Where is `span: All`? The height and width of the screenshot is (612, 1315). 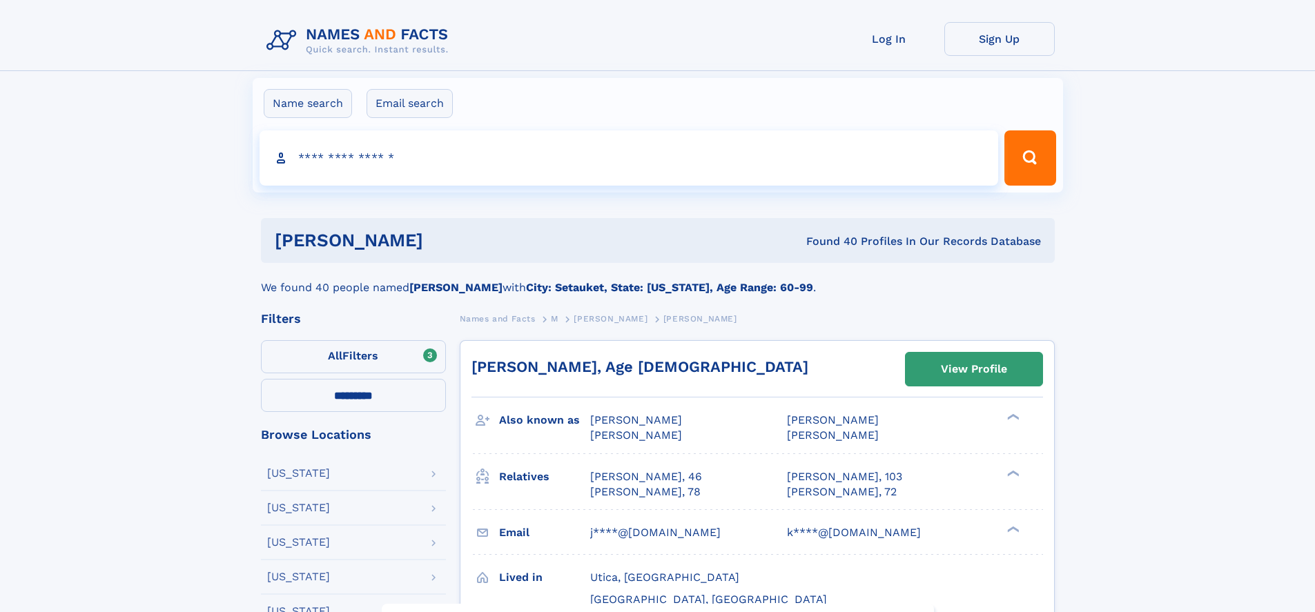
span: All is located at coordinates (335, 355).